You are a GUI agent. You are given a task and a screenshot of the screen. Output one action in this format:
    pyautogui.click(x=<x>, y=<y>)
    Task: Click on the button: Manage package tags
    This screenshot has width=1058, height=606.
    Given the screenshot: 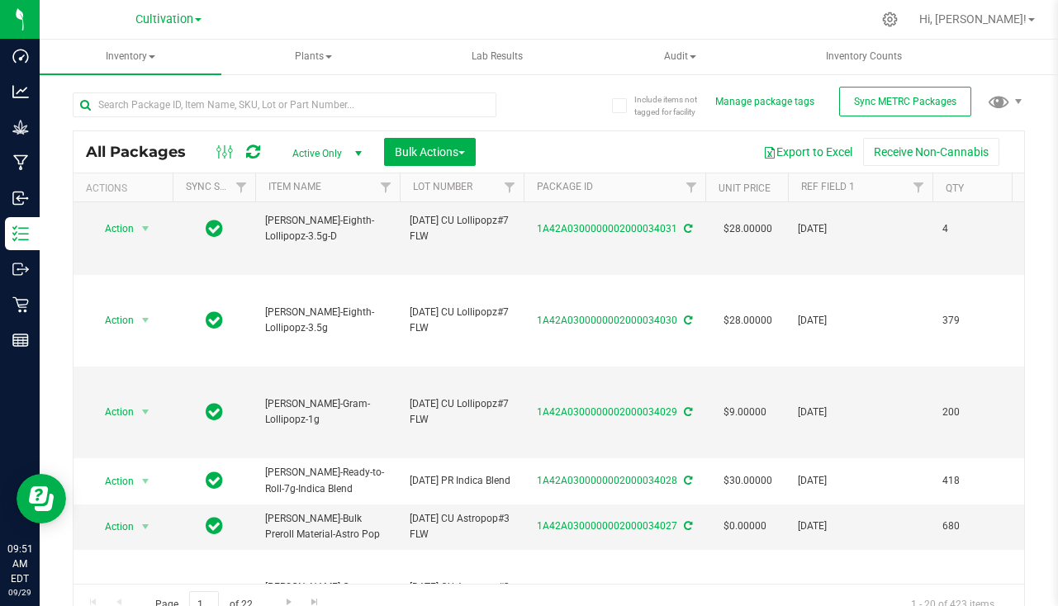 What is the action you would take?
    pyautogui.click(x=765, y=102)
    